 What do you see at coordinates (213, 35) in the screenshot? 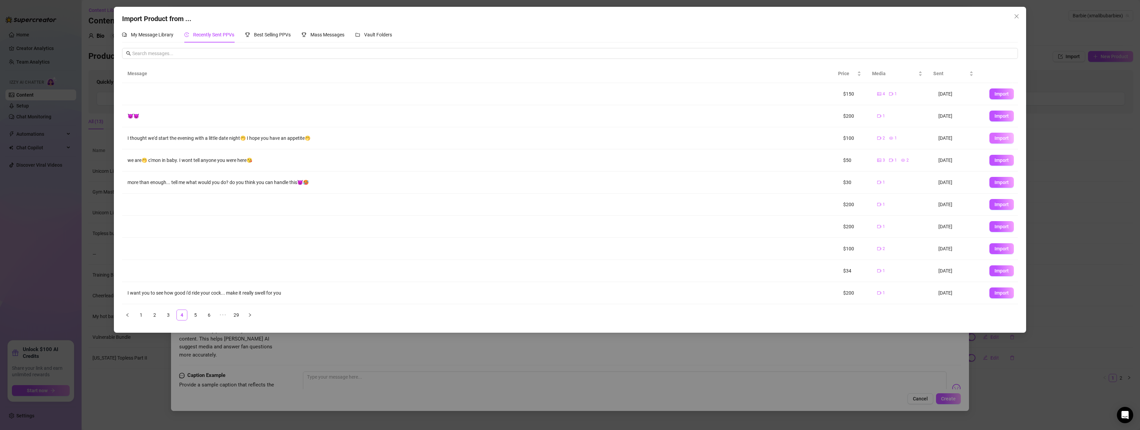
I see `span: Recently Sent PPVs` at bounding box center [213, 35].